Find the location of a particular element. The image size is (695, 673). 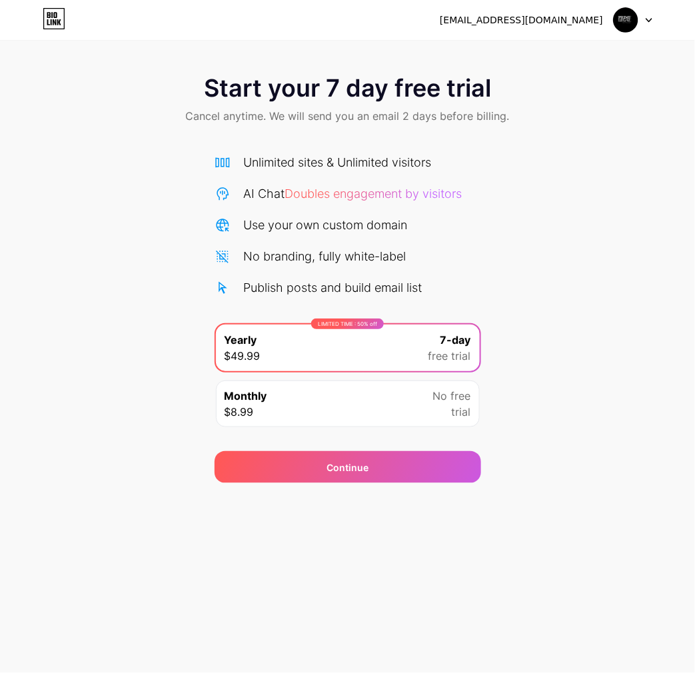

span: 7-day is located at coordinates (455, 340).